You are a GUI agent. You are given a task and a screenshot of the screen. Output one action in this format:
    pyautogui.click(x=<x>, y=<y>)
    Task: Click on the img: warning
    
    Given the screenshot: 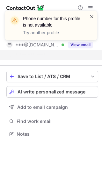 What is the action you would take?
    pyautogui.click(x=15, y=20)
    